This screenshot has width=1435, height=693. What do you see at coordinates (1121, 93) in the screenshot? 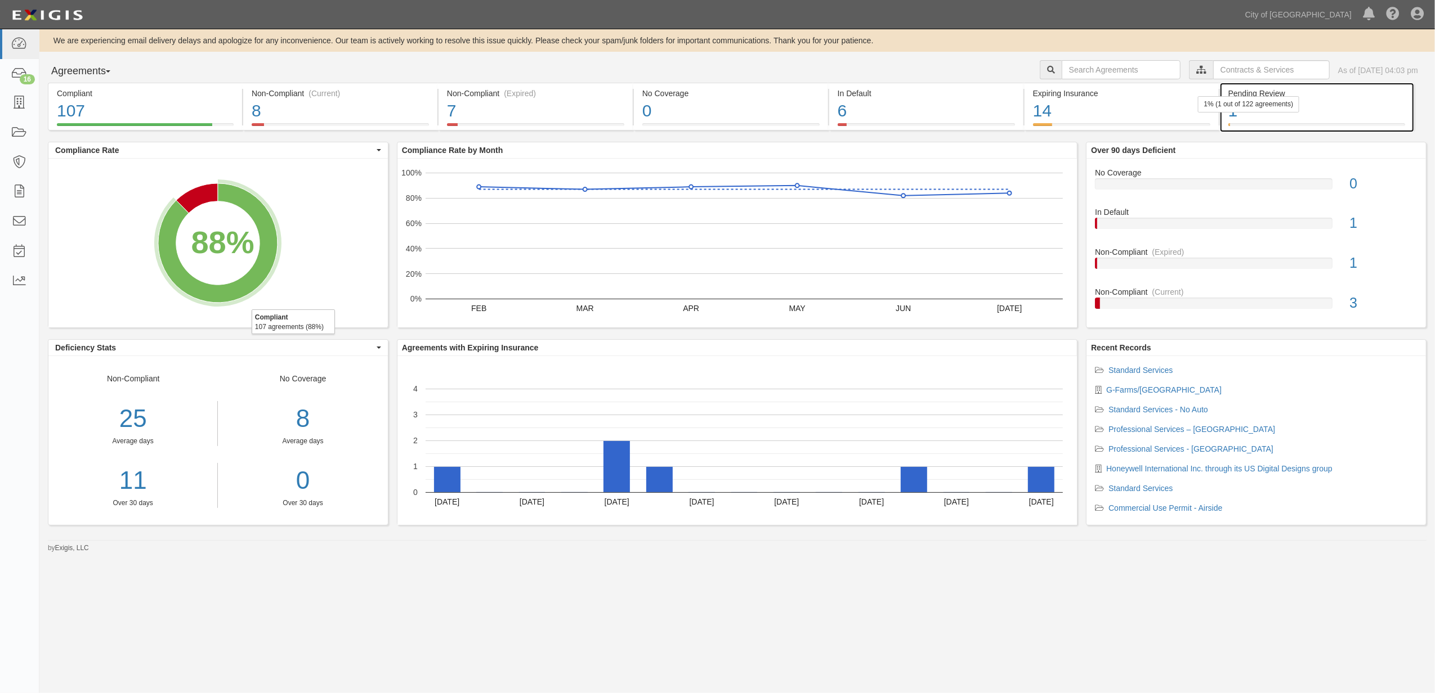
I see `div: Expiring Insurance` at bounding box center [1121, 93].